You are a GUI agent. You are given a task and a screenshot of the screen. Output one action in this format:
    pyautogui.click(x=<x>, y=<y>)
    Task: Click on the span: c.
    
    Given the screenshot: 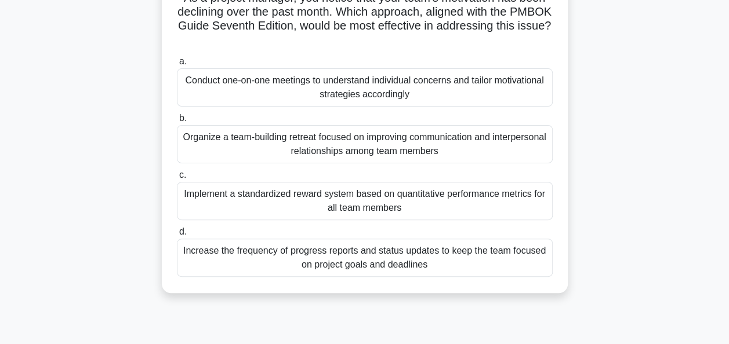 What is the action you would take?
    pyautogui.click(x=183, y=175)
    